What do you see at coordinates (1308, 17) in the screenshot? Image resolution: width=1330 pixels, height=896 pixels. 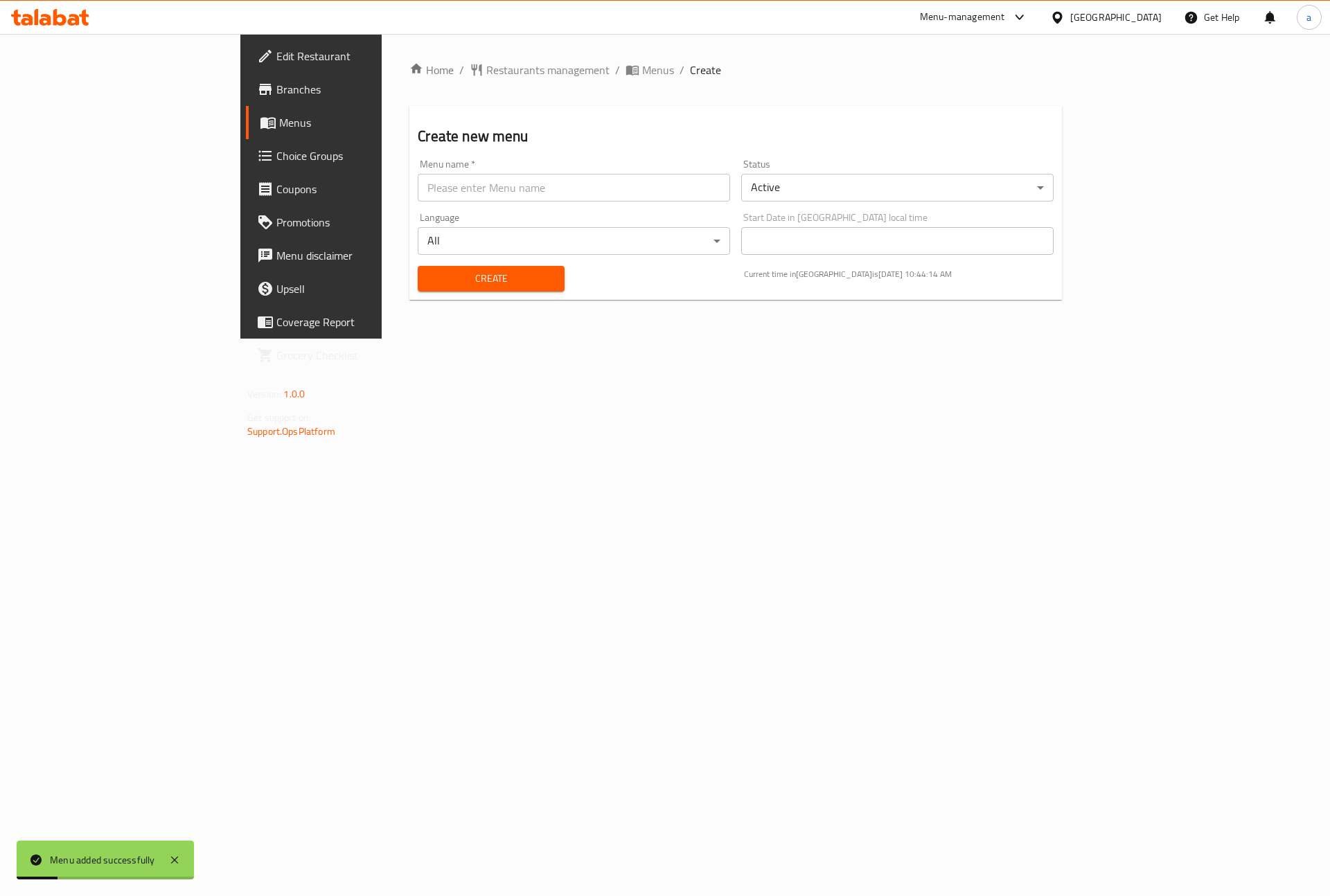 I see `span: a` at bounding box center [1308, 17].